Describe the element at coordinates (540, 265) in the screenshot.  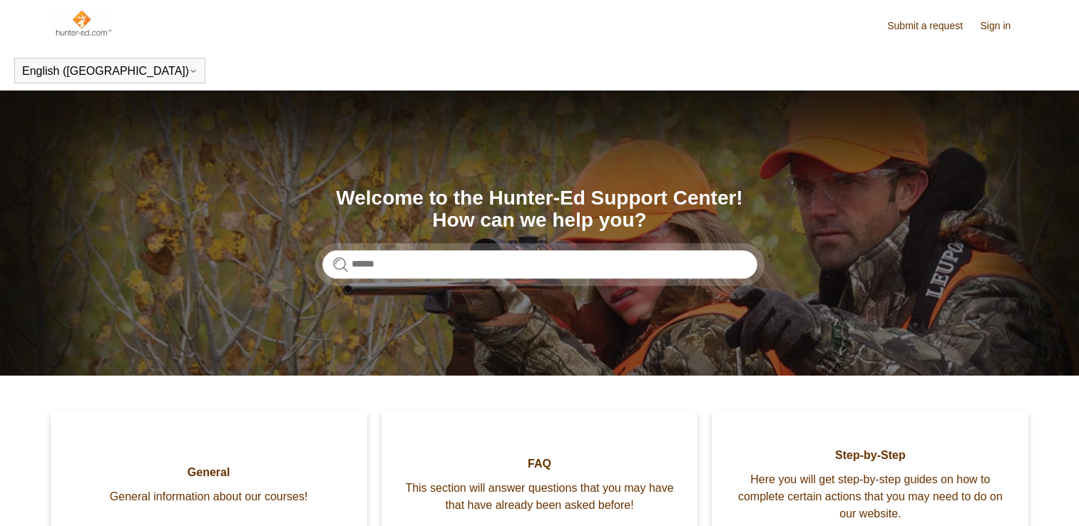
I see `input: Search` at that location.